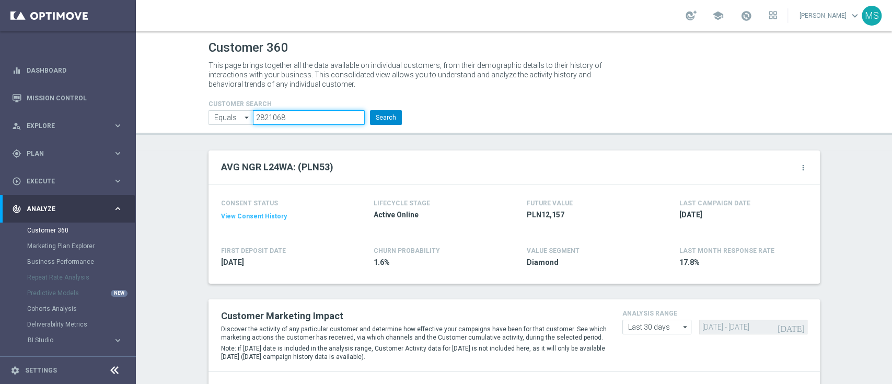 The height and width of the screenshot is (384, 892). I want to click on div: Cohorts Analysis, so click(81, 309).